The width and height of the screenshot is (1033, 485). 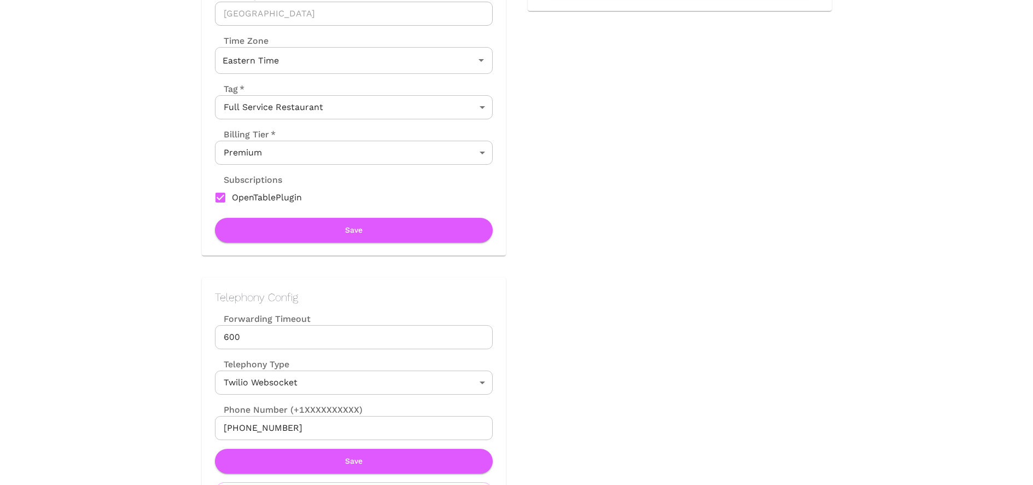 What do you see at coordinates (354, 153) in the screenshot?
I see `div: Premium` at bounding box center [354, 153].